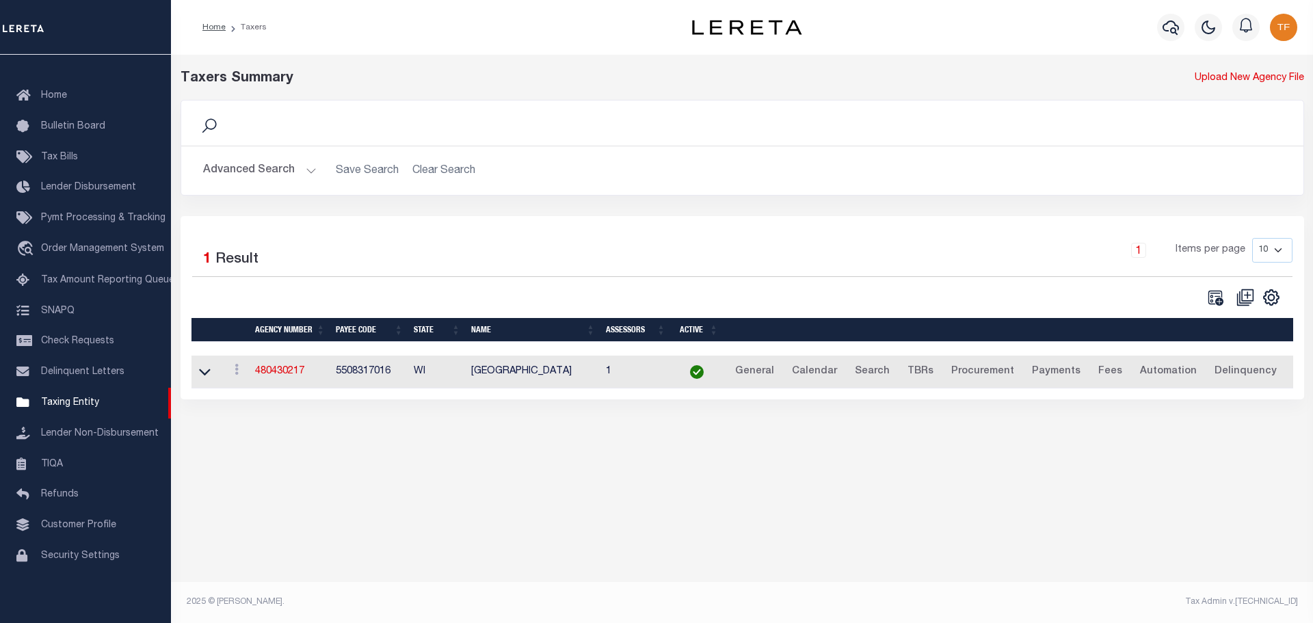 The height and width of the screenshot is (623, 1313). Describe the element at coordinates (214, 27) in the screenshot. I see `a: Home` at that location.